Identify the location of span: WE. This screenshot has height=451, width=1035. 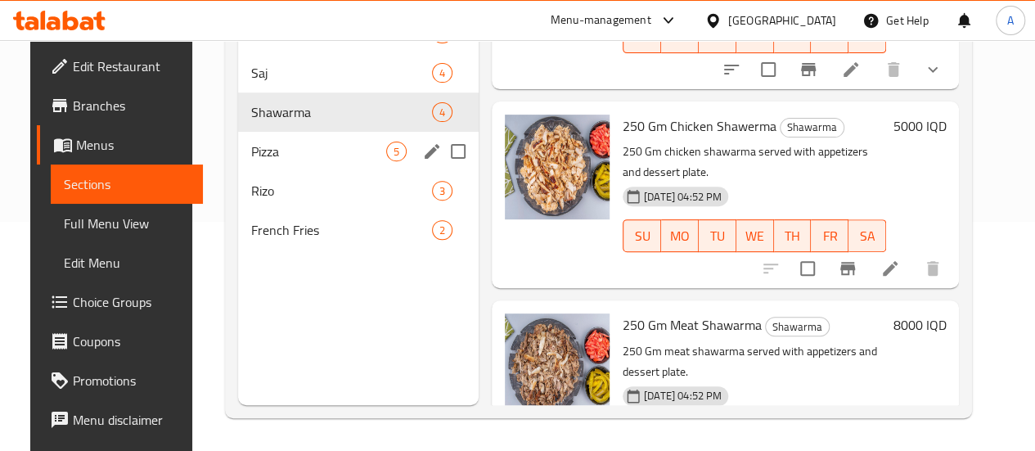
(755, 236).